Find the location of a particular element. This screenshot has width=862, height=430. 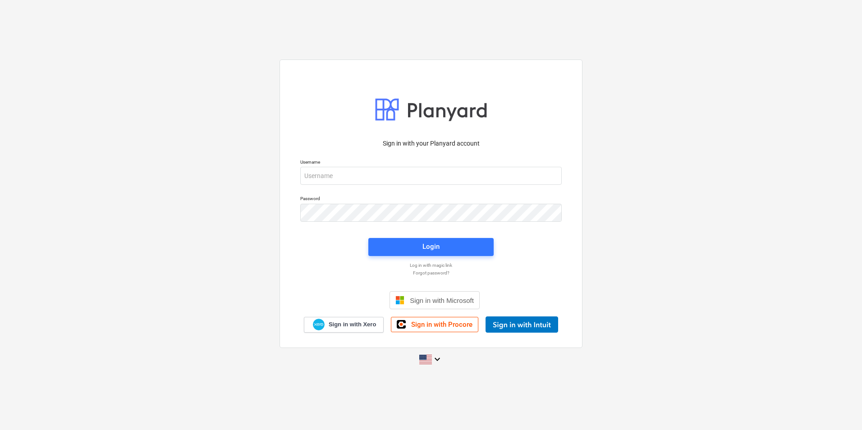

p: Username is located at coordinates (431, 163).